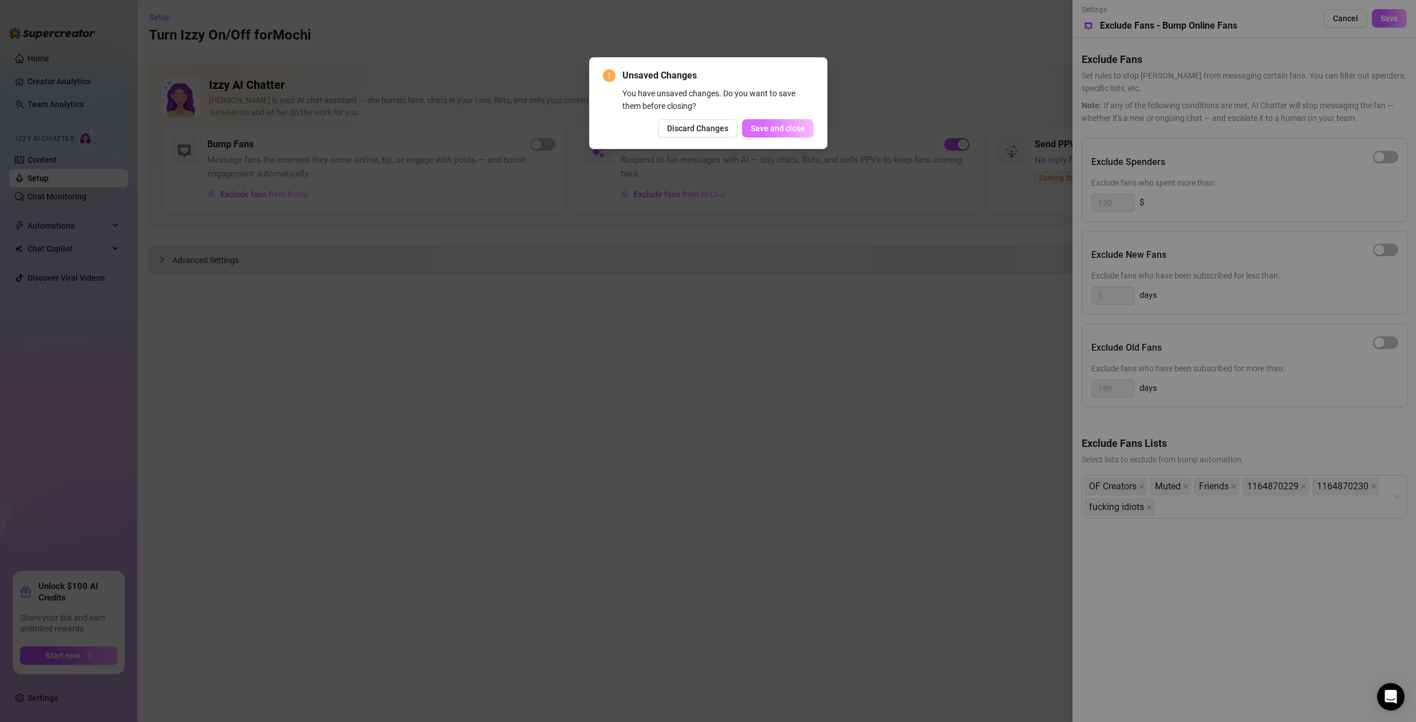 Image resolution: width=1416 pixels, height=722 pixels. Describe the element at coordinates (697, 128) in the screenshot. I see `span: Discard Changes` at that location.